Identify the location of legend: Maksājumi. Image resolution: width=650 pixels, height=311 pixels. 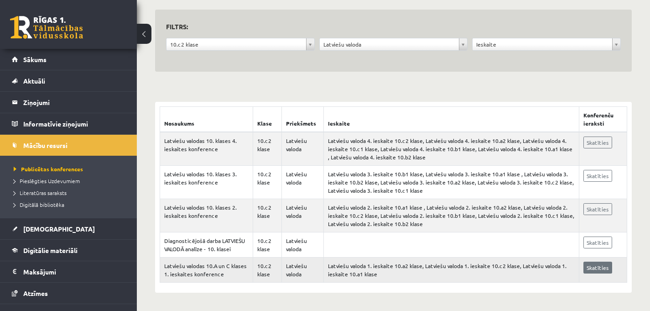
(74, 271).